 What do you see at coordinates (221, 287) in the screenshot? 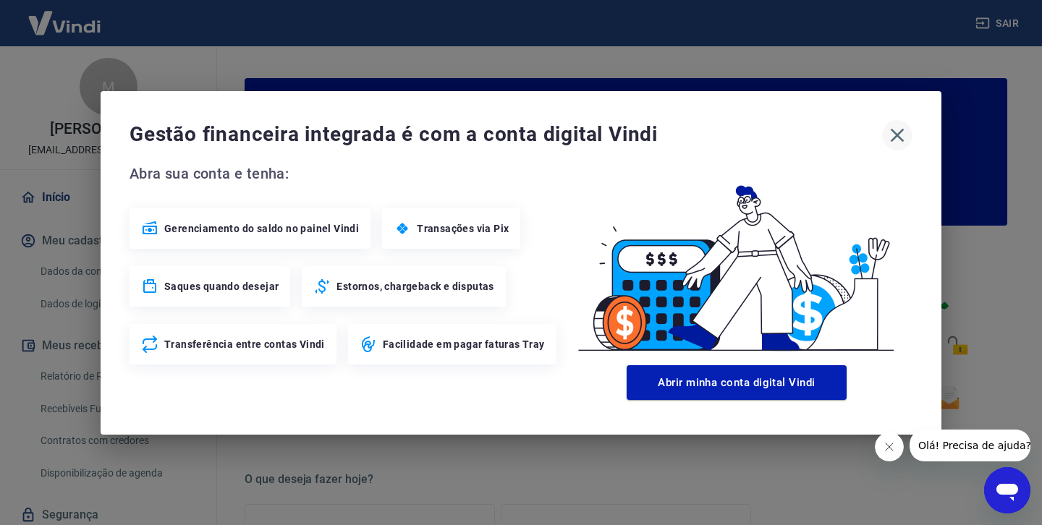
I see `span: Saques quando desejar` at bounding box center [221, 287].